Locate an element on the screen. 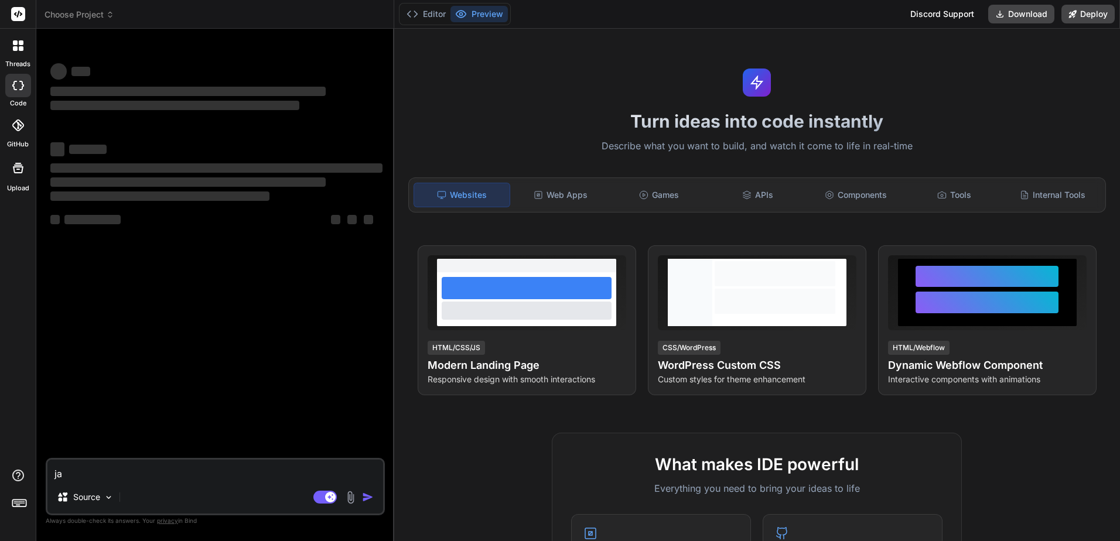  p: Interactive components with animations is located at coordinates (987, 380).